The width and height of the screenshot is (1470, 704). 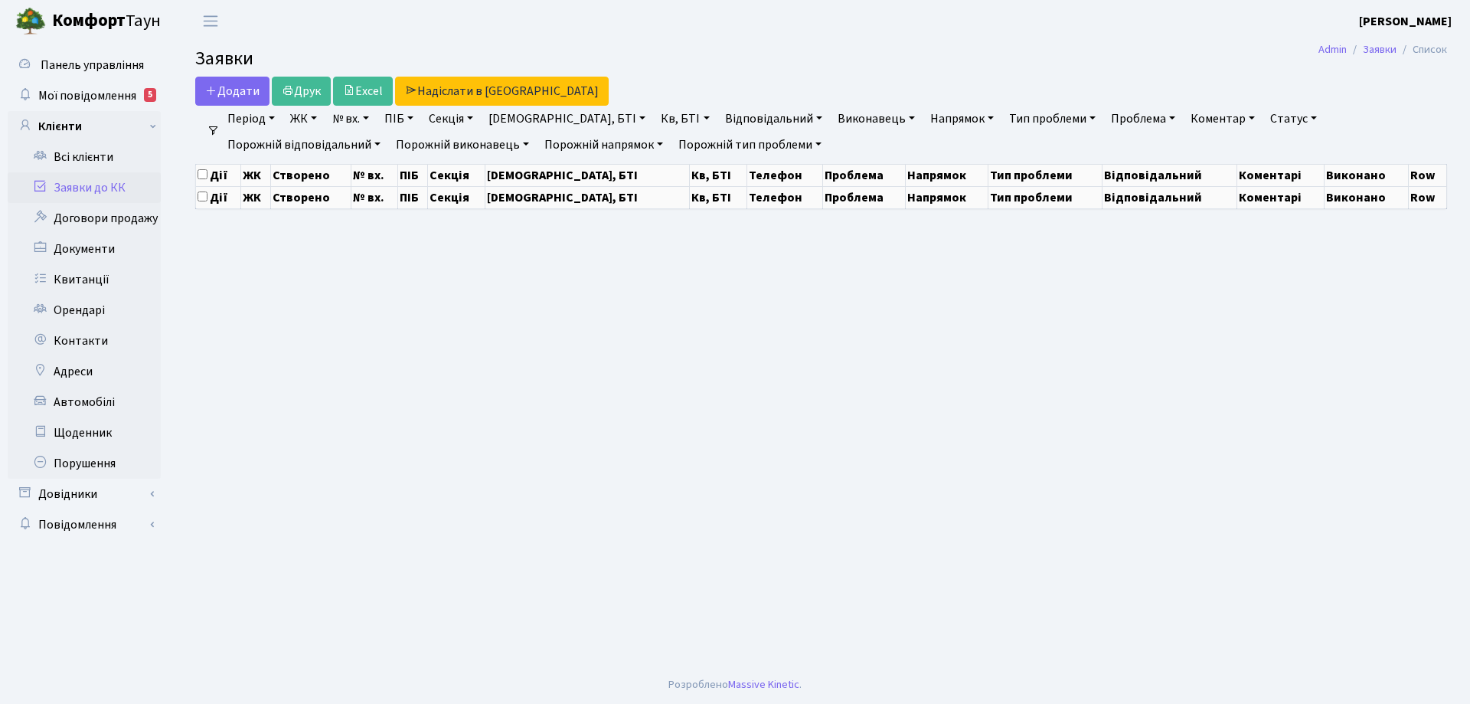 What do you see at coordinates (1052, 119) in the screenshot?
I see `a: Тип проблеми` at bounding box center [1052, 119].